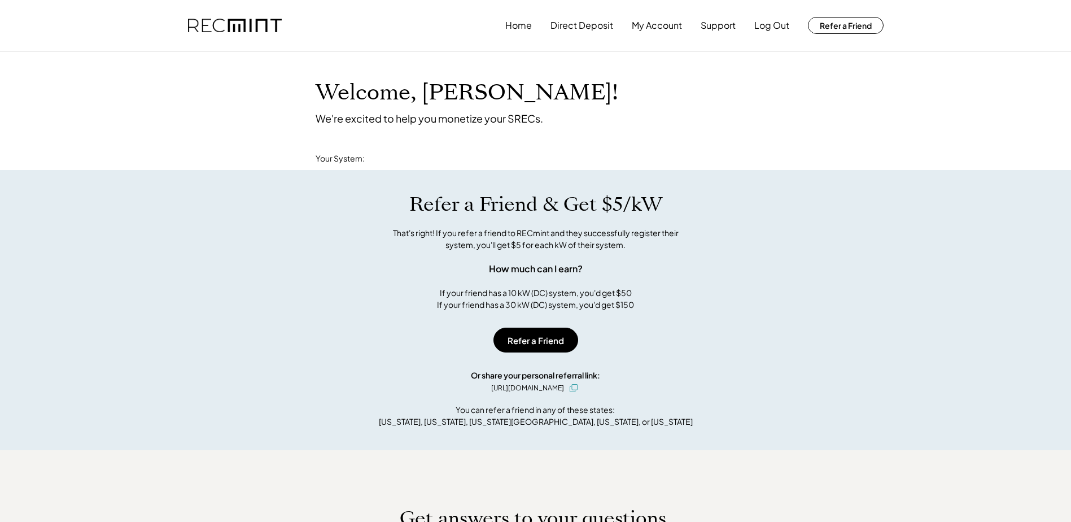 The image size is (1071, 522). What do you see at coordinates (536, 204) in the screenshot?
I see `h1: Refer a Friend & Get $5/kW` at bounding box center [536, 204].